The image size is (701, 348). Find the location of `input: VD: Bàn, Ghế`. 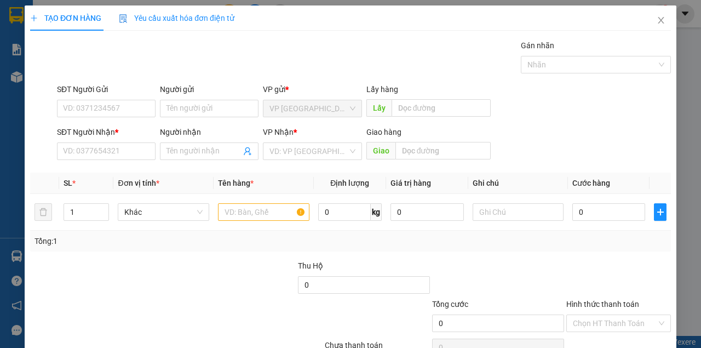

input: VD: Bàn, Ghế is located at coordinates (264, 212).